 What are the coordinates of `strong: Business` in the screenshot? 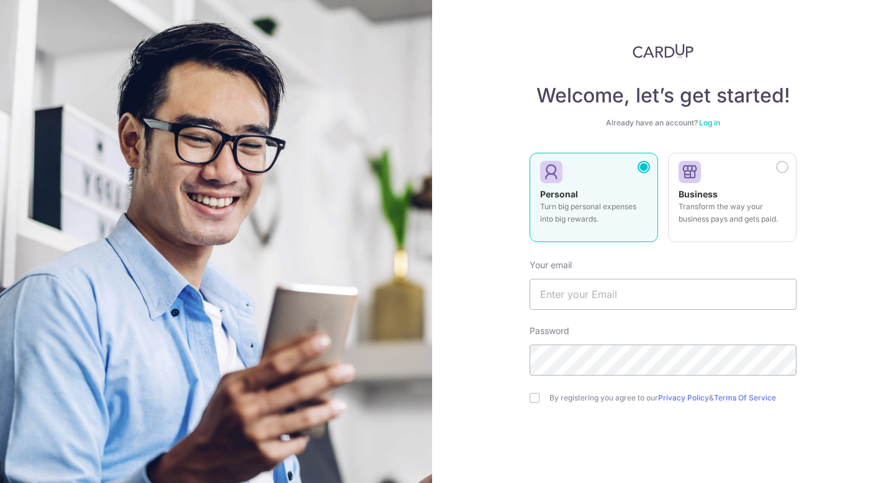 It's located at (698, 194).